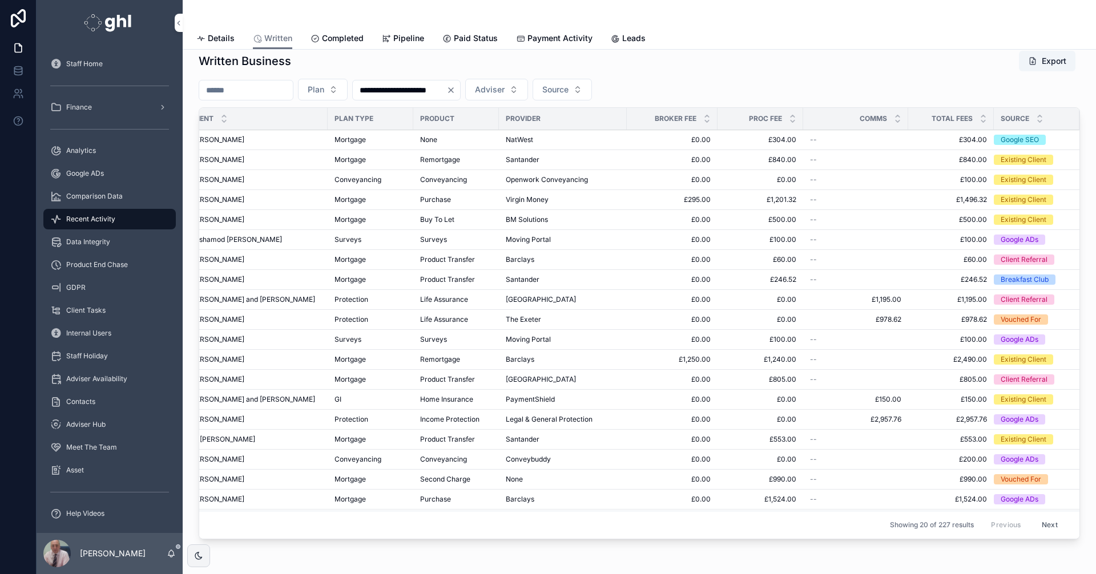 This screenshot has width=1096, height=574. Describe the element at coordinates (370, 180) in the screenshot. I see `a: Conveyancing` at that location.